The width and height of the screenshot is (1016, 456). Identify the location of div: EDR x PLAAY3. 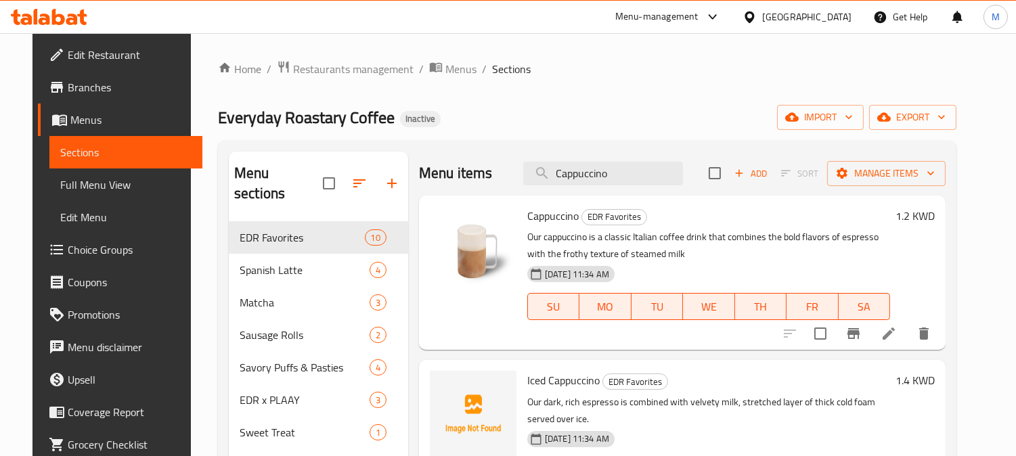
(318, 400).